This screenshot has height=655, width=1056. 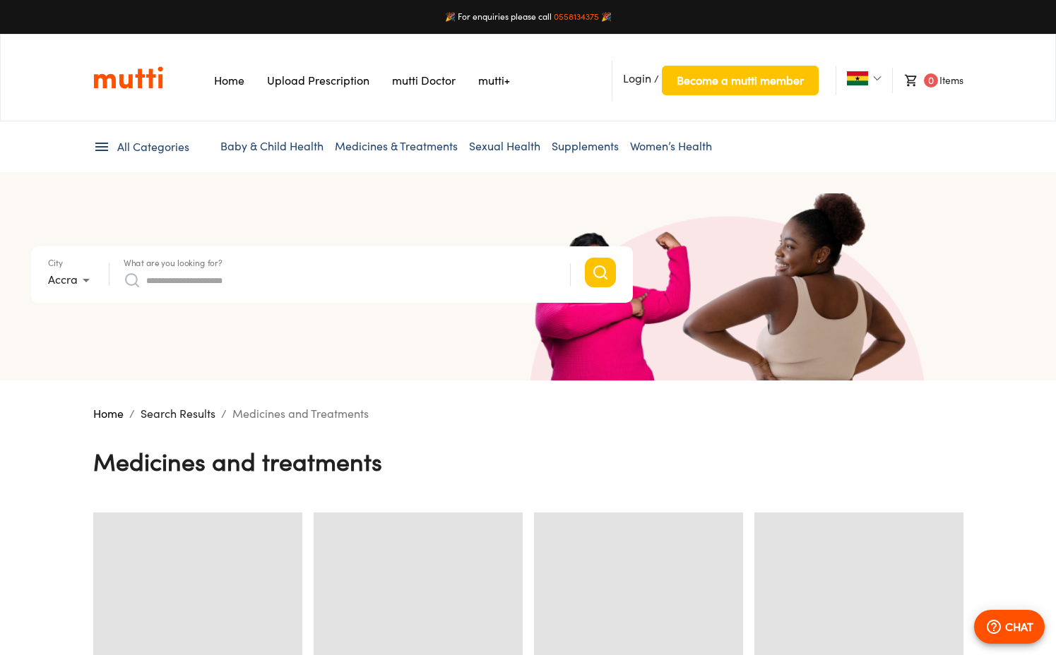 I want to click on a: Navigates to mutti doctor website, so click(x=424, y=81).